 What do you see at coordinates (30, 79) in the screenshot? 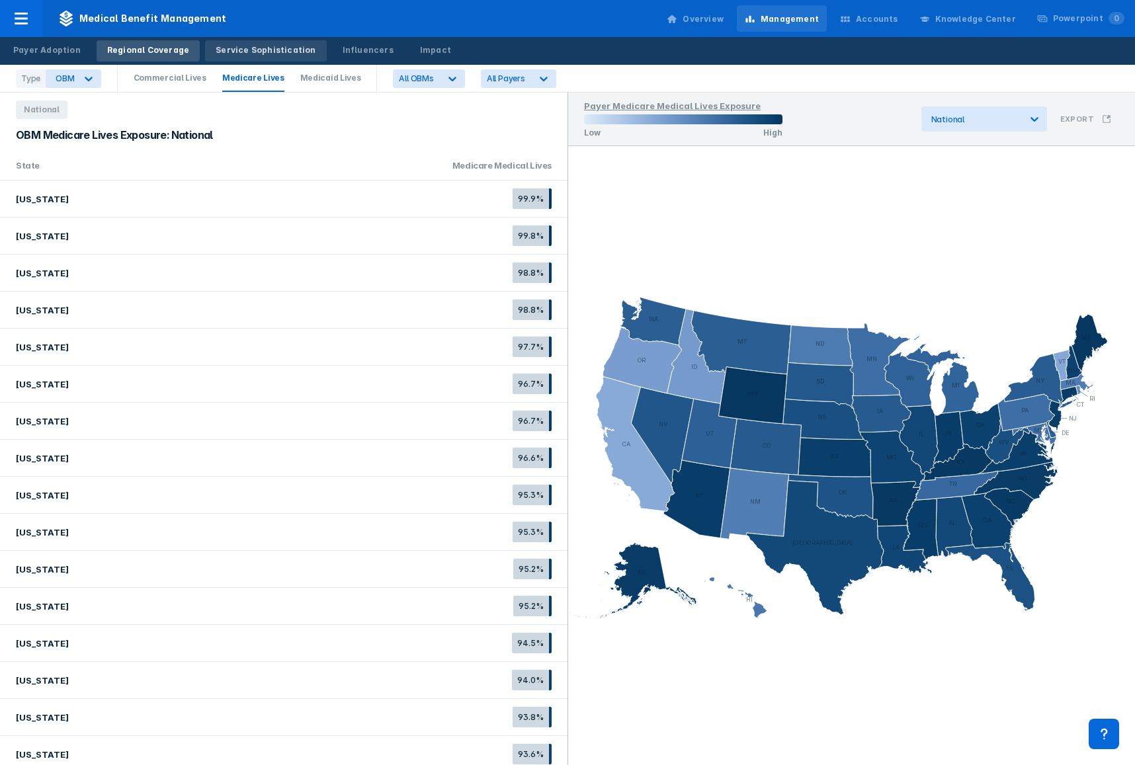
I see `div: Type` at bounding box center [30, 79].